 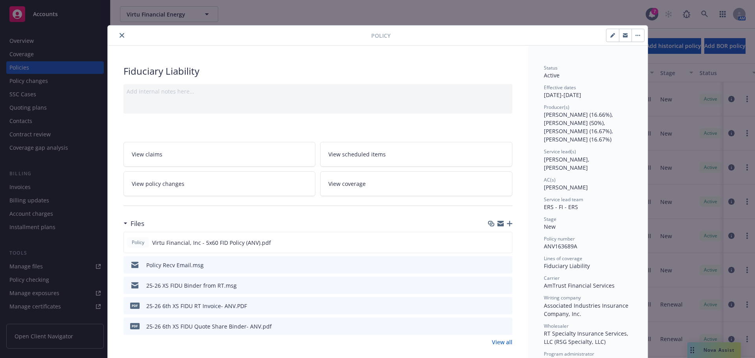 What do you see at coordinates (209, 326) in the screenshot?
I see `div: 25-26 6th XS FIDU Quote Share Binder- ANV.pdf` at bounding box center [209, 326].